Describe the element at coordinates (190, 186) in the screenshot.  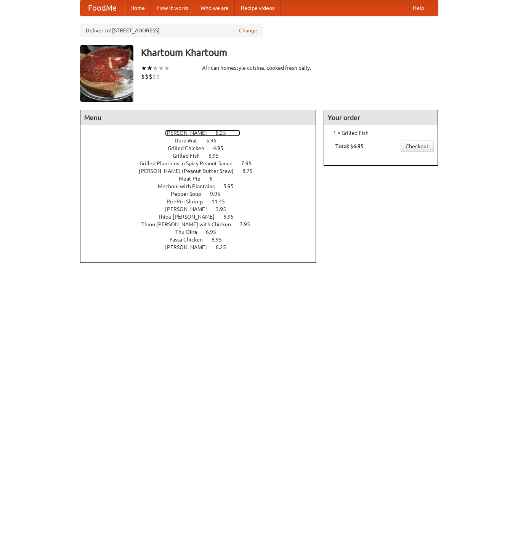
I see `span: Mechoui with Plantains` at that location.